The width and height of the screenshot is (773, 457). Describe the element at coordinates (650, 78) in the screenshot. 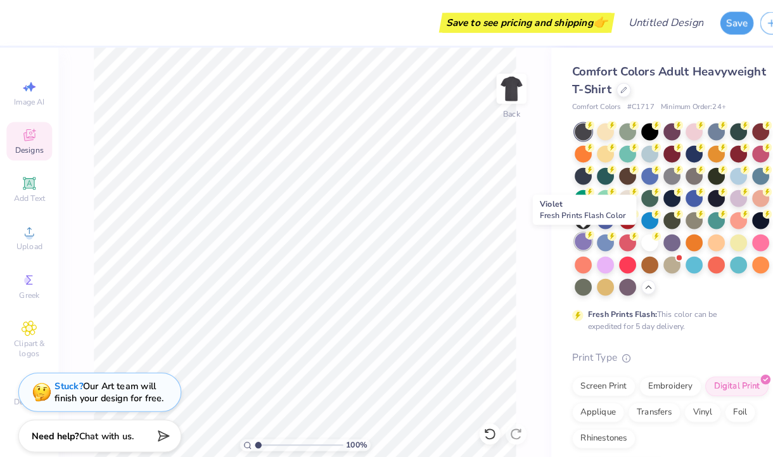

I see `span: Comfort Colors Adult Heavyweight T-Shirt` at that location.